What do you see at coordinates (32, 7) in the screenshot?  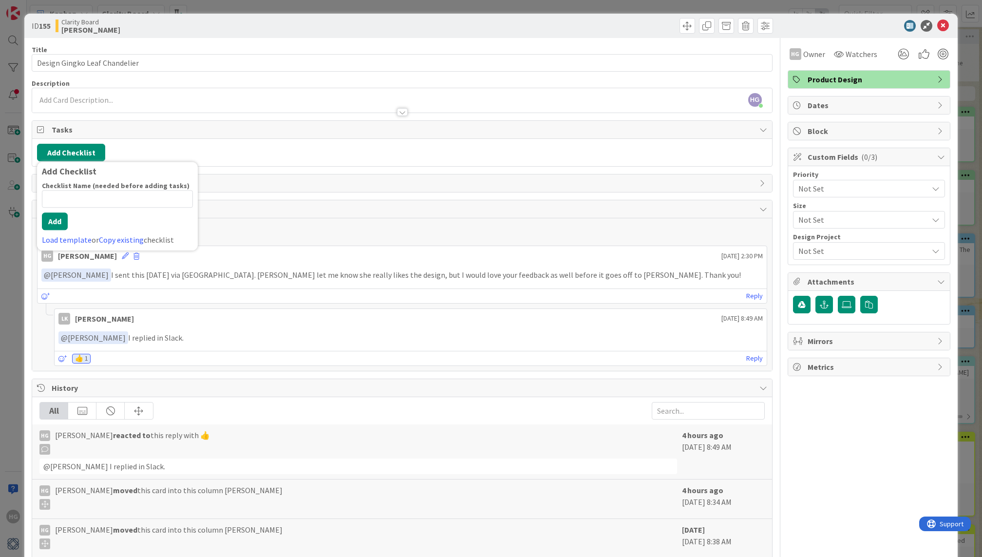 I see `span: Support` at bounding box center [32, 7].